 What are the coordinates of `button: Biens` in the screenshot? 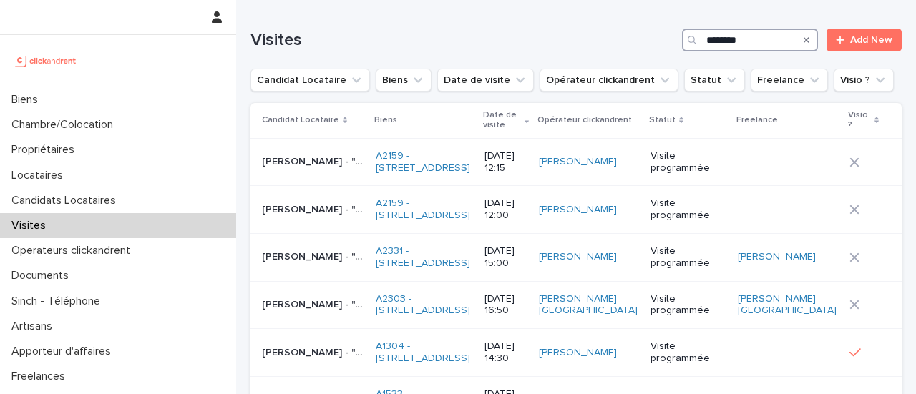 It's located at (404, 80).